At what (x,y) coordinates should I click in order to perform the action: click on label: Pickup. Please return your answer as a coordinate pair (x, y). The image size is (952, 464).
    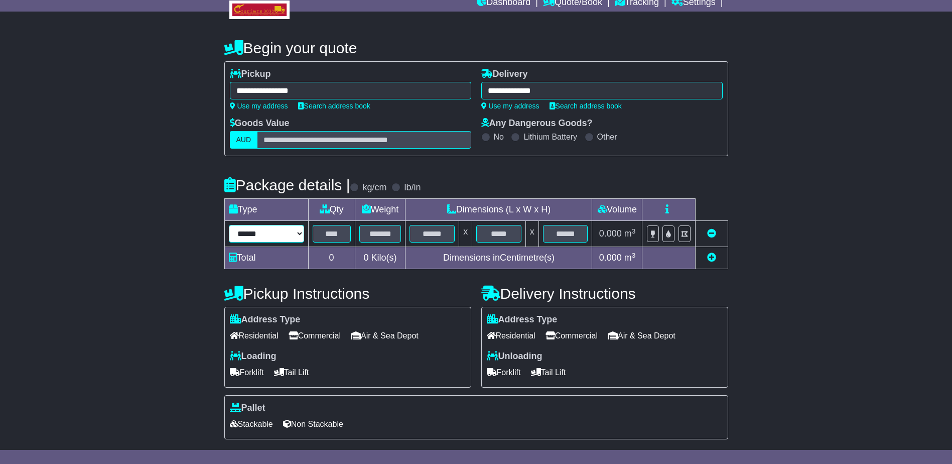
    Looking at the image, I should click on (250, 74).